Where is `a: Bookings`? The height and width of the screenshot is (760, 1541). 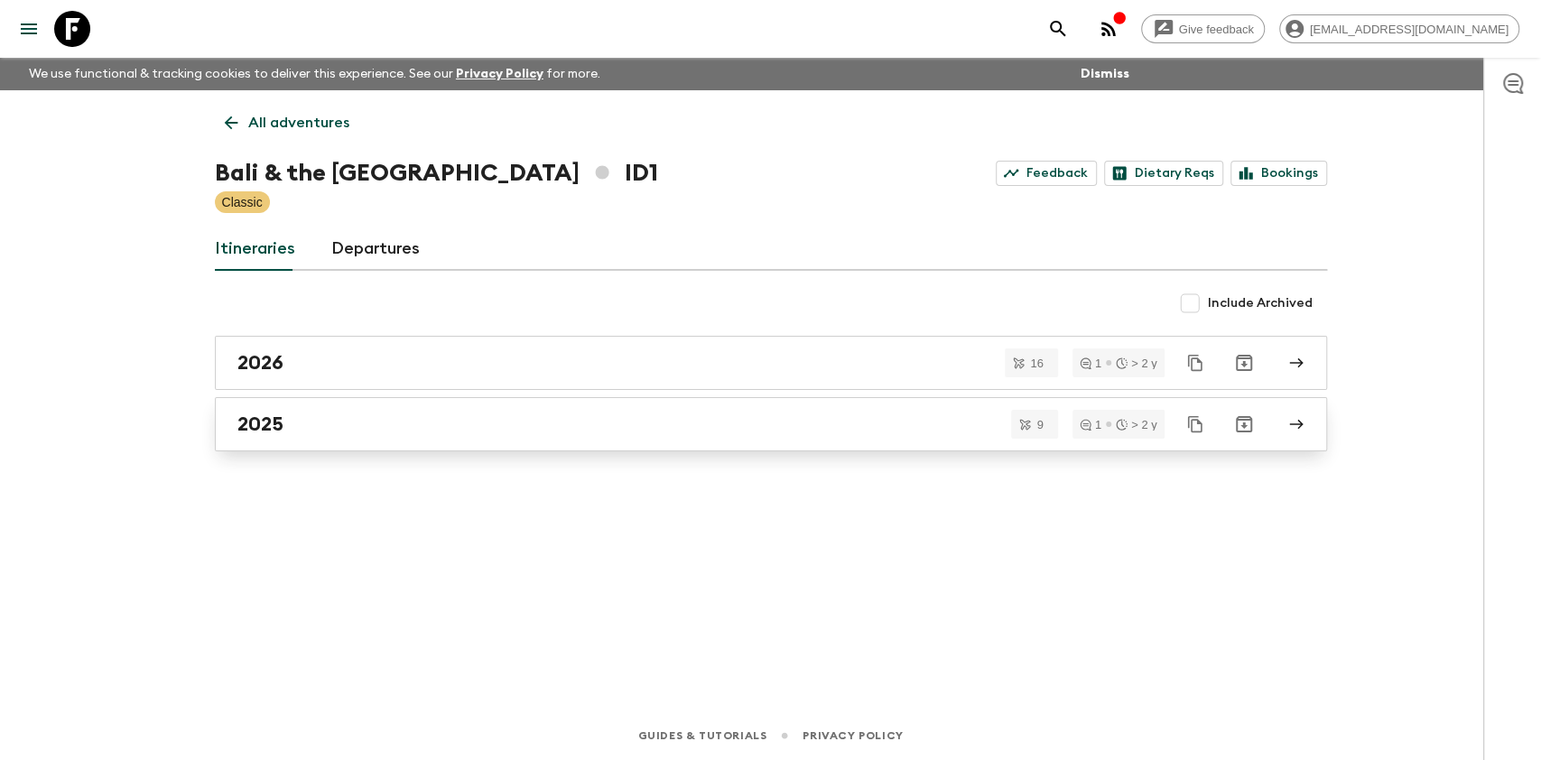 a: Bookings is located at coordinates (1278, 173).